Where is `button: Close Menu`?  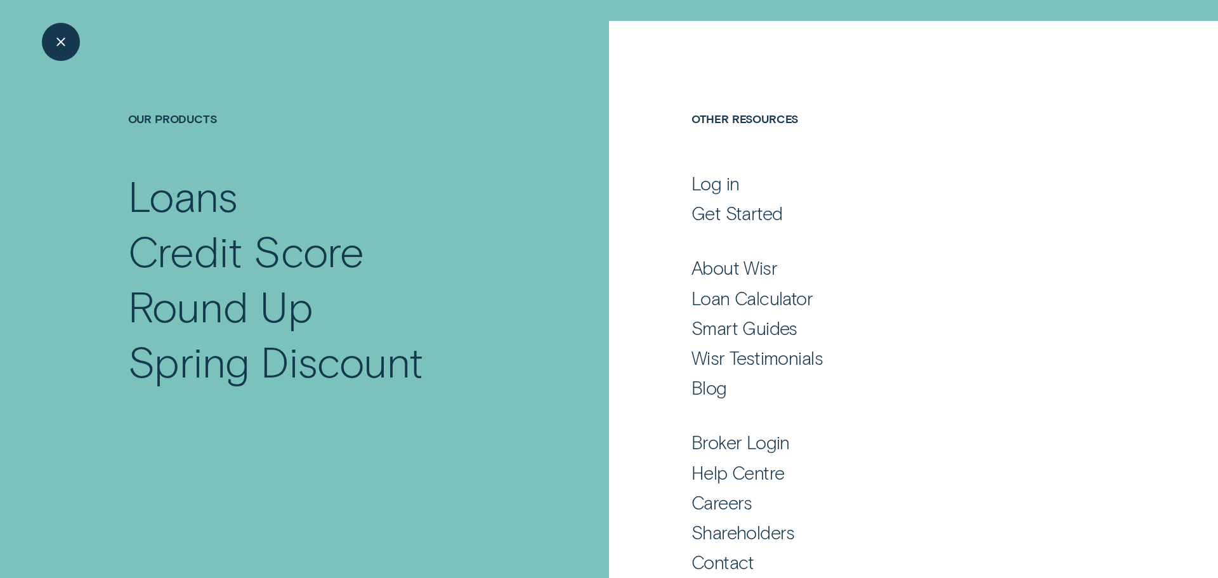 button: Close Menu is located at coordinates (61, 42).